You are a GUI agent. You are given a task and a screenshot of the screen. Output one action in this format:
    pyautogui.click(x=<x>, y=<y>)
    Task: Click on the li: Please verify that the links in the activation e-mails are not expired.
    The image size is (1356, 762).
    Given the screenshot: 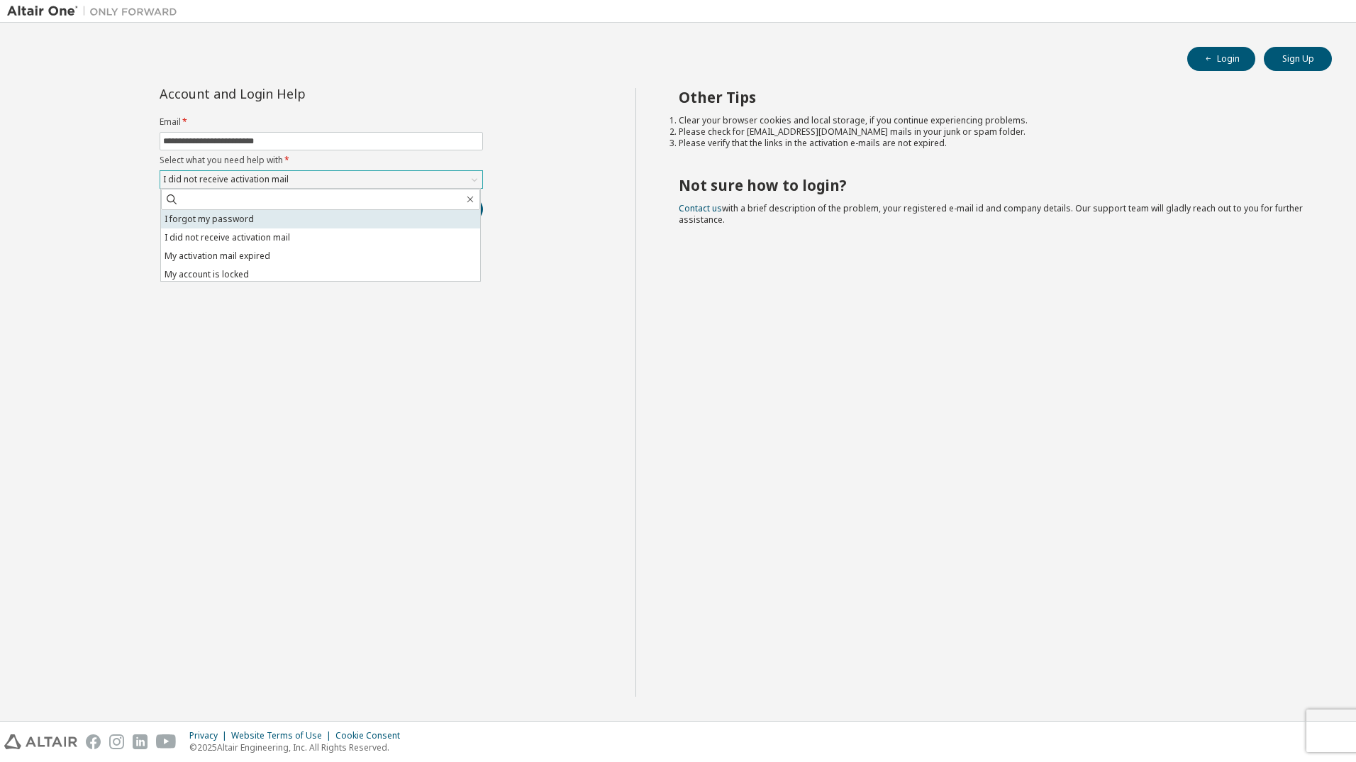 What is the action you would take?
    pyautogui.click(x=993, y=143)
    